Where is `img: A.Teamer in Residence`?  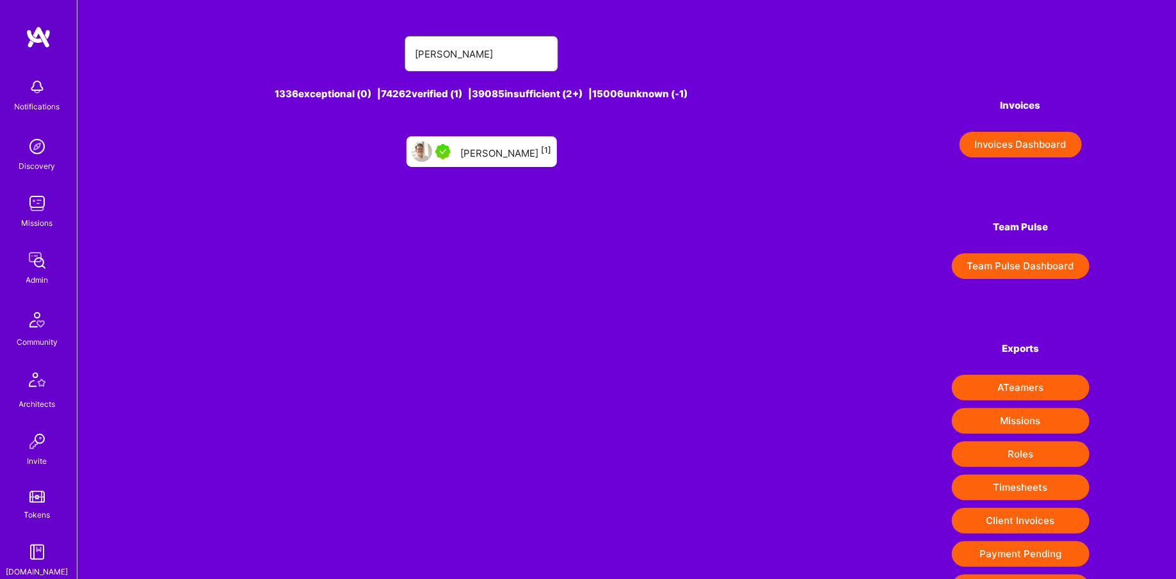
img: A.Teamer in Residence is located at coordinates (443, 152).